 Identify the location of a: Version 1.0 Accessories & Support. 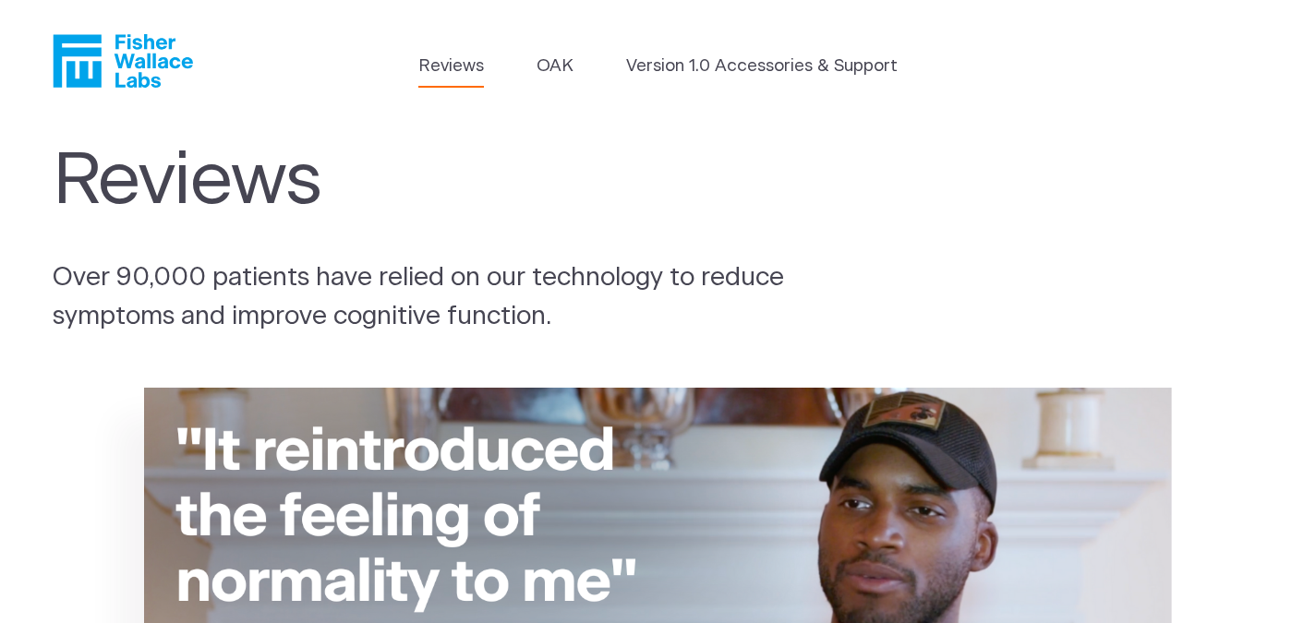
(762, 66).